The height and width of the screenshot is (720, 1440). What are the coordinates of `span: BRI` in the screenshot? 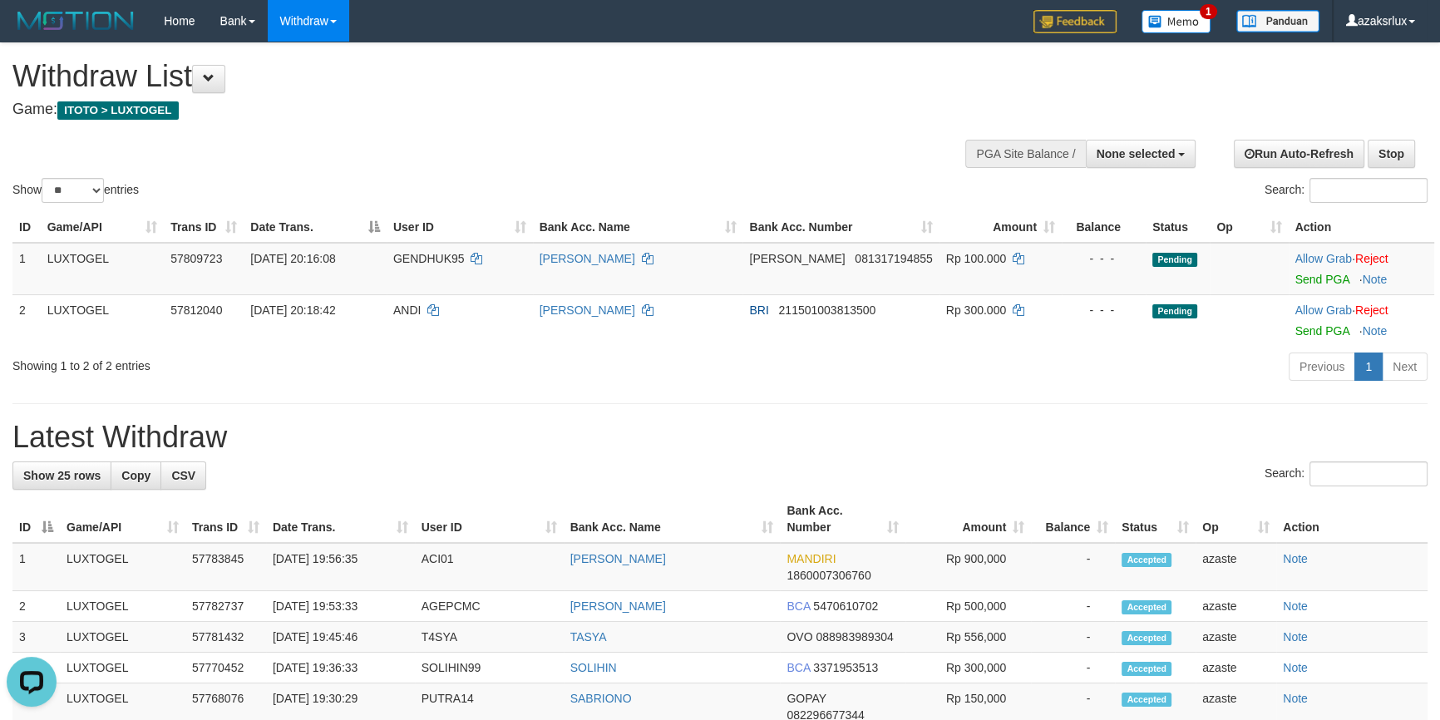 It's located at (758, 310).